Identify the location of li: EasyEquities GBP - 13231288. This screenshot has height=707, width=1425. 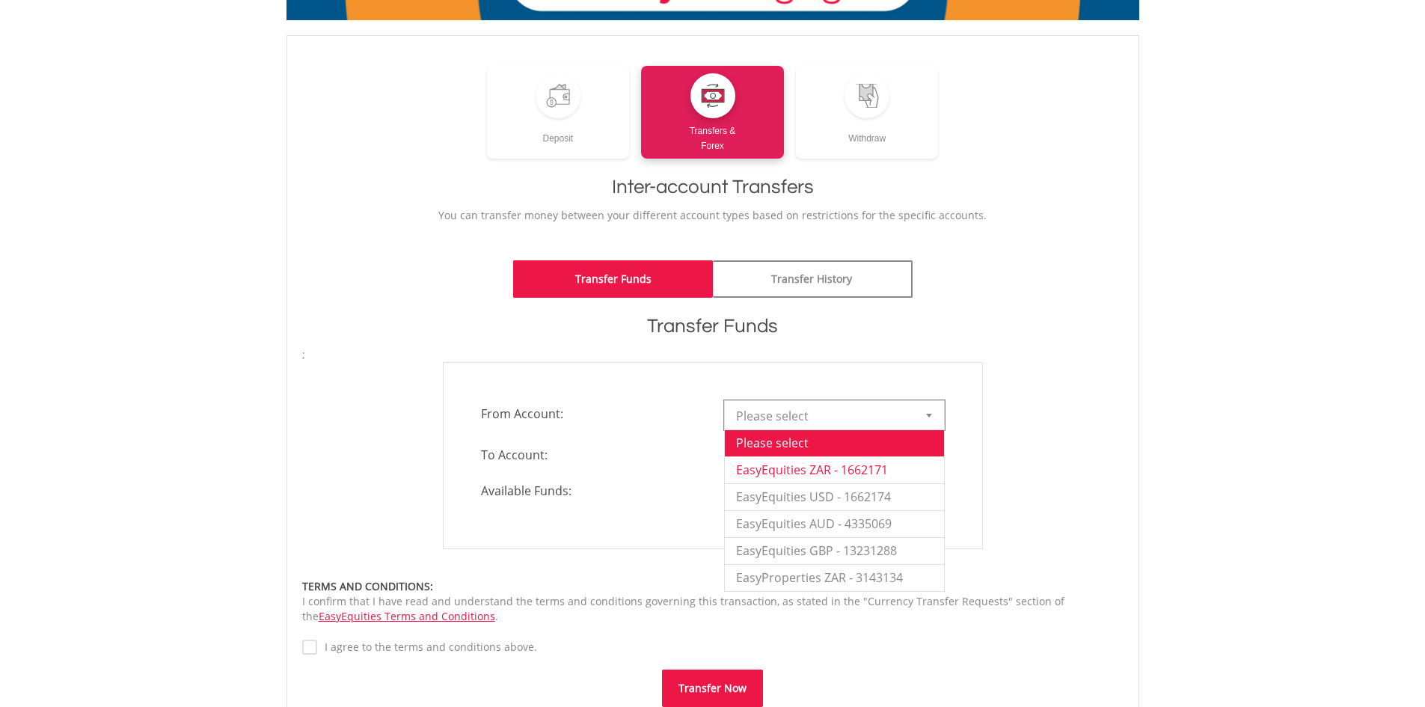
(834, 551).